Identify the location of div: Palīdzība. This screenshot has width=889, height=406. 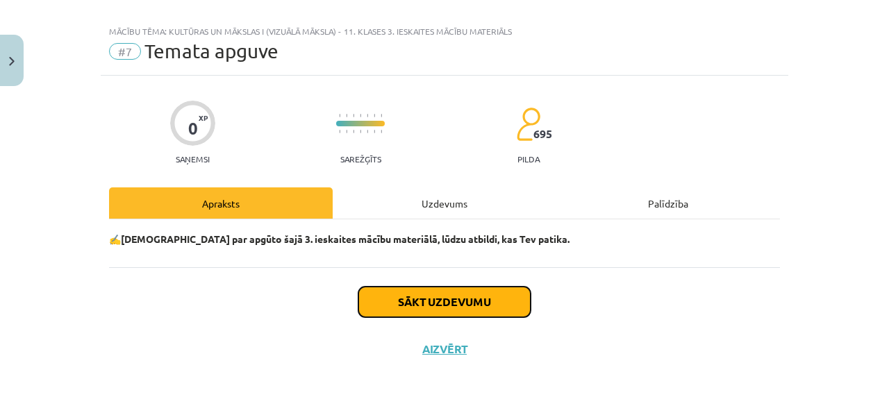
(668, 203).